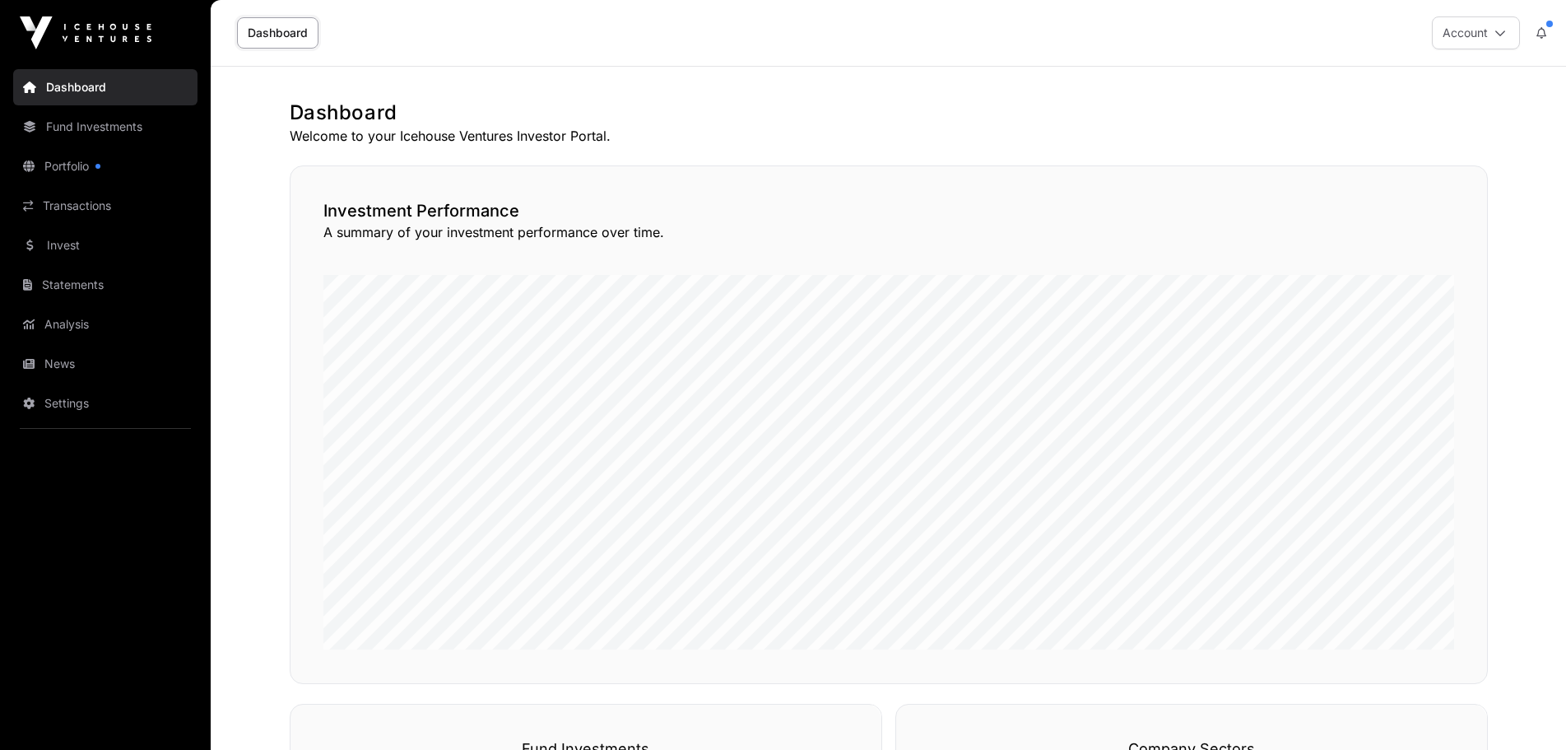 The width and height of the screenshot is (1566, 750). Describe the element at coordinates (105, 206) in the screenshot. I see `a: Transactions` at that location.